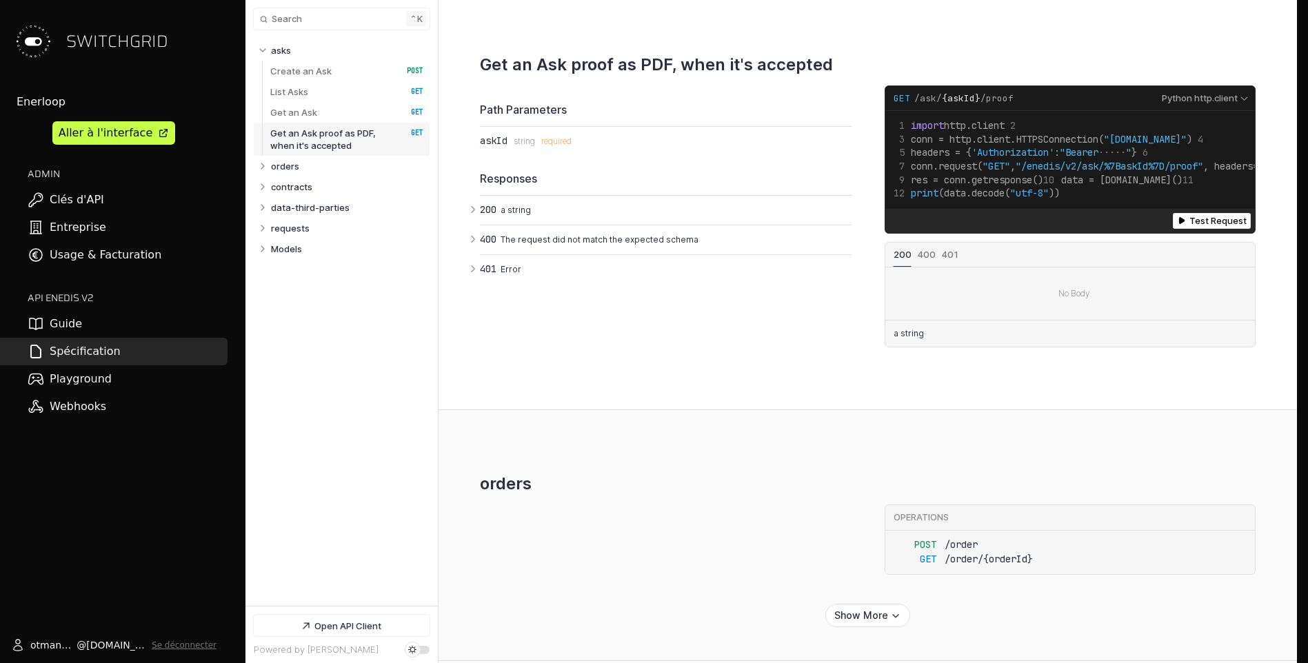 Image resolution: width=1308 pixels, height=663 pixels. What do you see at coordinates (1016, 152) in the screenshot?
I see `span: headers = { : }` at bounding box center [1016, 152].